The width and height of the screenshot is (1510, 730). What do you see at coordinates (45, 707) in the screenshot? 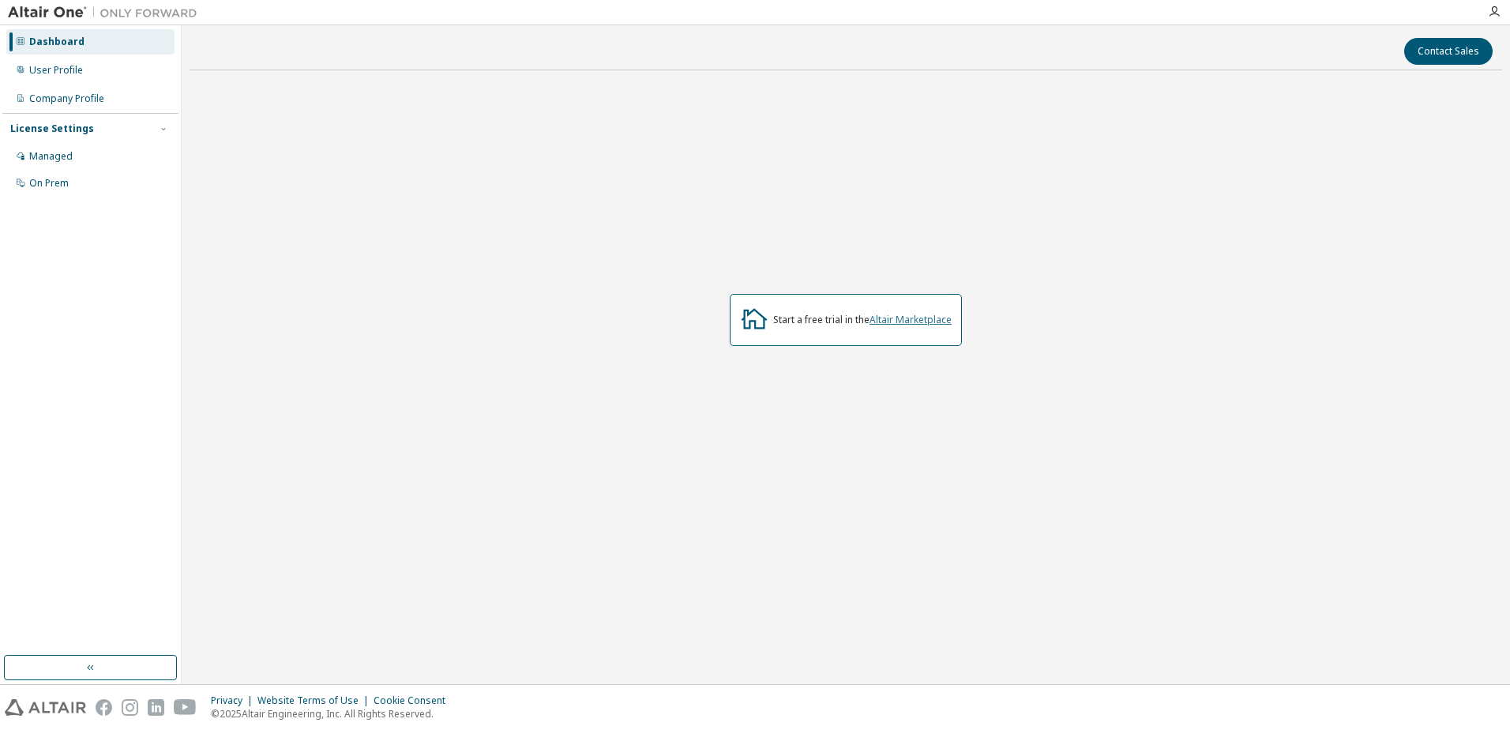
I see `img: altair_logo.svg` at bounding box center [45, 707].